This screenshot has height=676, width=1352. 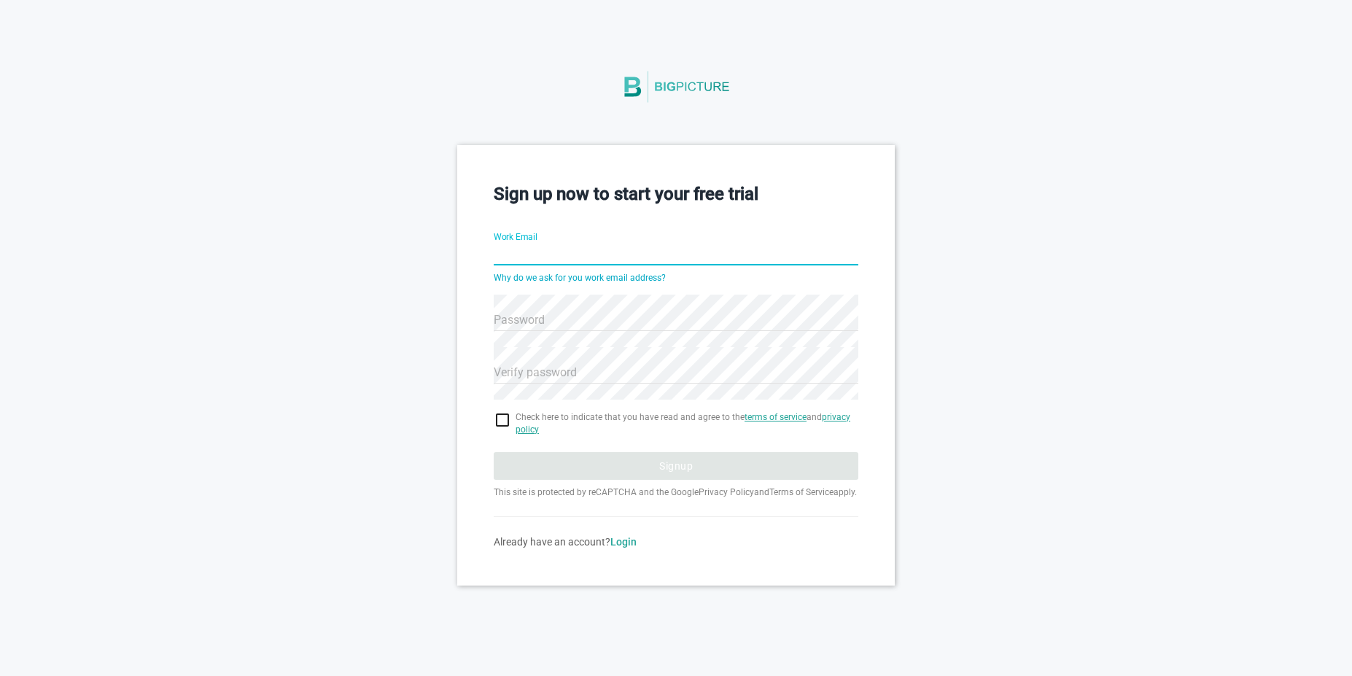 I want to click on a: Privacy Policy, so click(x=726, y=492).